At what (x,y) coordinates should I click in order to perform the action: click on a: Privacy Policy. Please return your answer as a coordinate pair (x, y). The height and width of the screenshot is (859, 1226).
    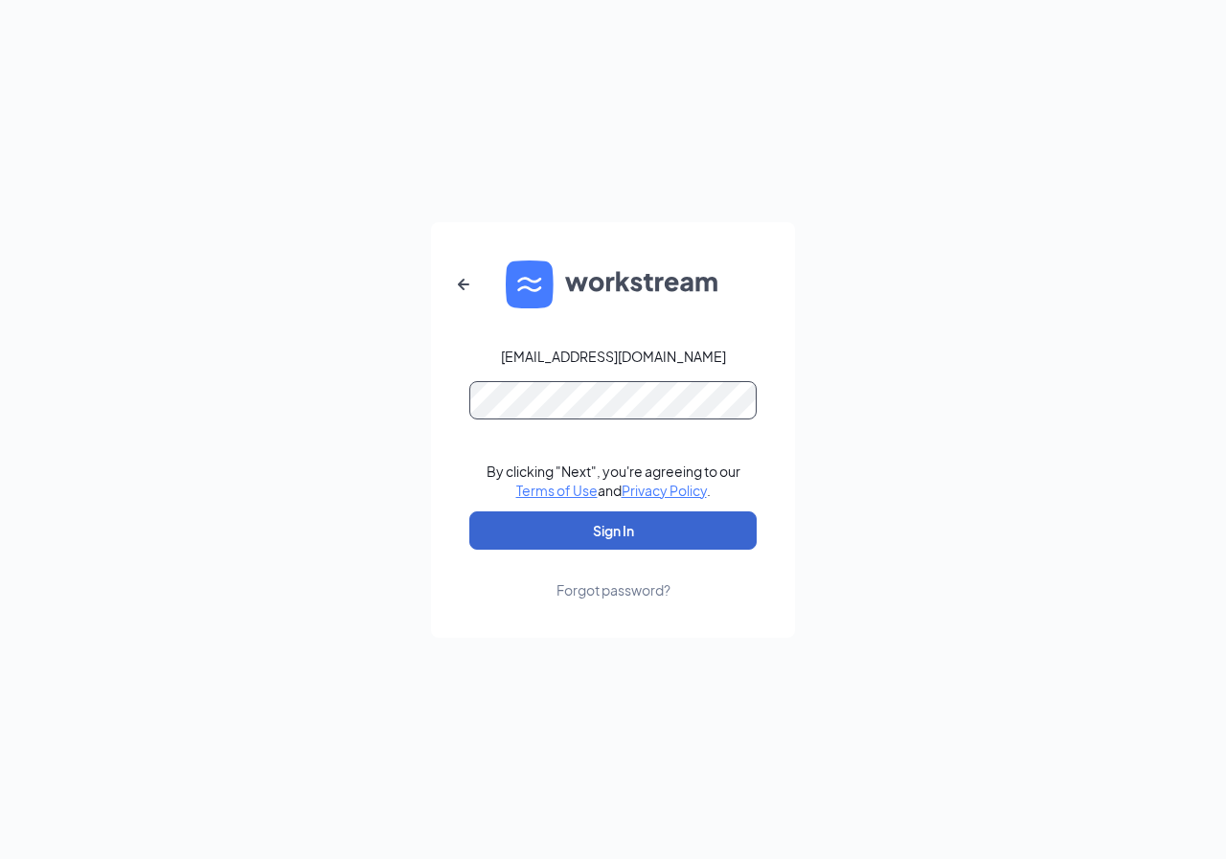
    Looking at the image, I should click on (664, 490).